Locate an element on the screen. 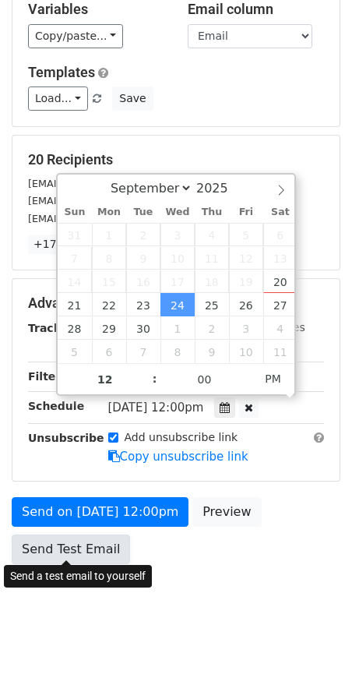 The height and width of the screenshot is (692, 352). a: Send Test Email is located at coordinates (71, 549).